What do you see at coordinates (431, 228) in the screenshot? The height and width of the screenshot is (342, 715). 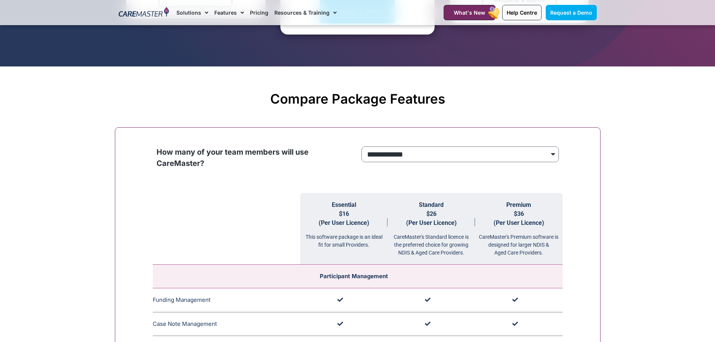 I see `th: Standard` at bounding box center [431, 228].